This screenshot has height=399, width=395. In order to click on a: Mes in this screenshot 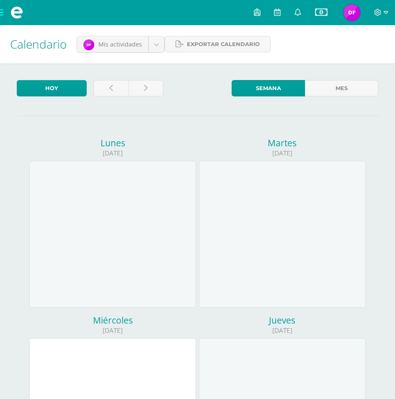, I will do `click(342, 88)`.